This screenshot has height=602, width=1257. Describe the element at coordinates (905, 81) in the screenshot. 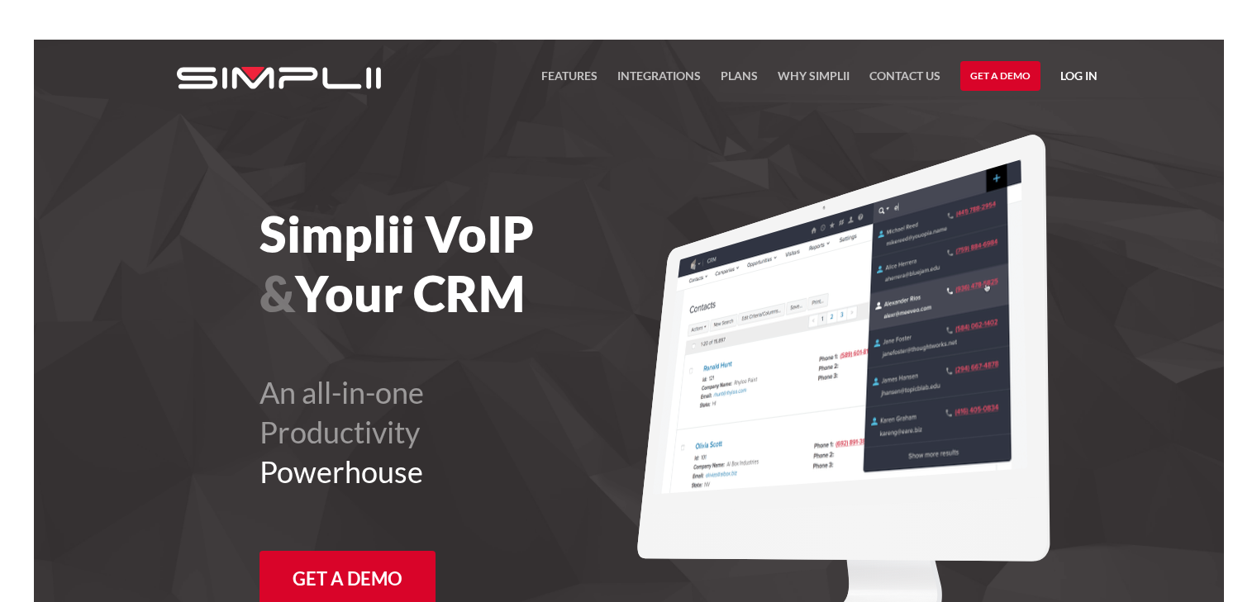

I see `a: Contact US` at that location.